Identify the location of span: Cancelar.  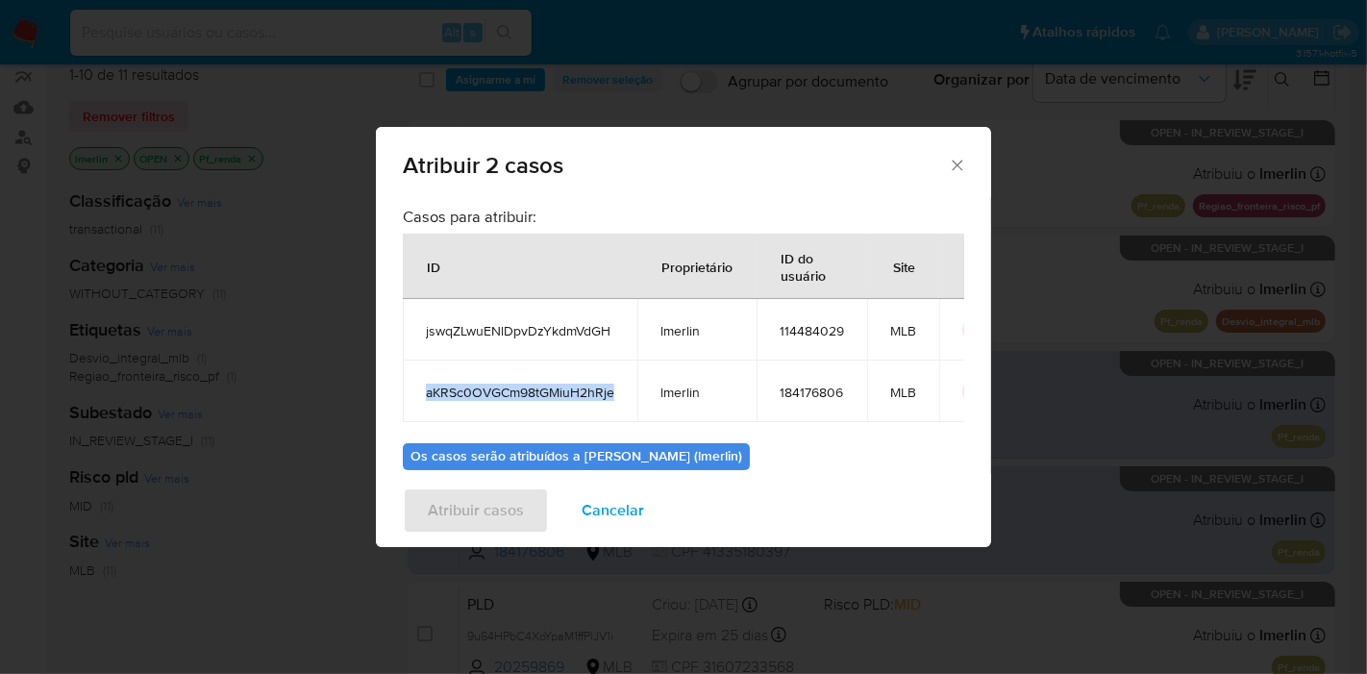
(612, 510).